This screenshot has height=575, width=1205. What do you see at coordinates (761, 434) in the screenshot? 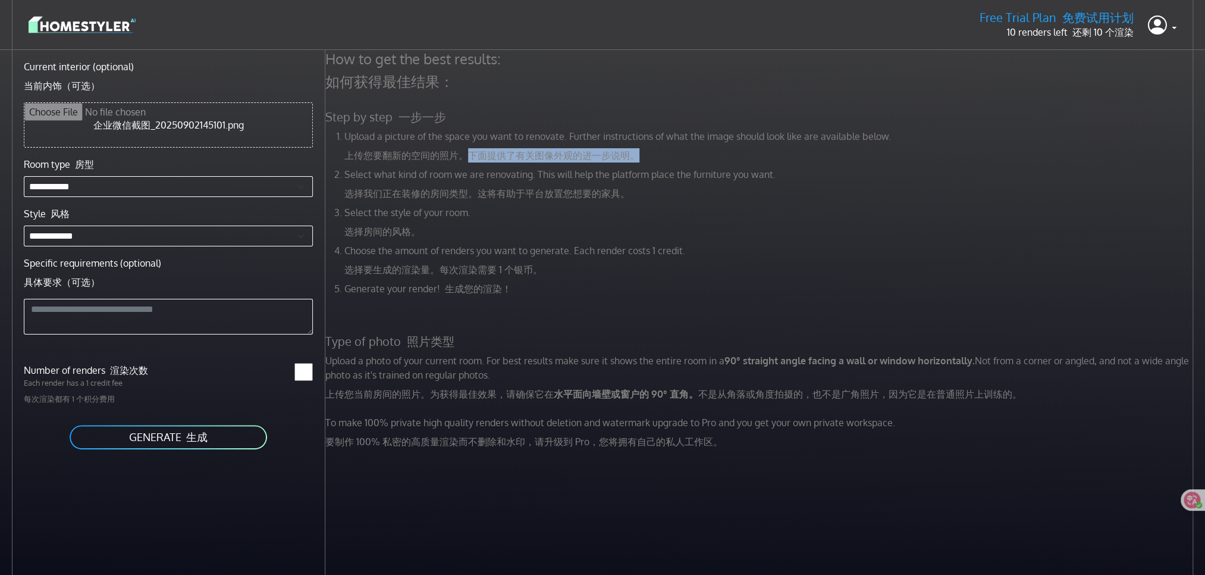
I see `p: To make 100% private high quality renders without deletion and watermark upgrade to Pro and you g...` at bounding box center [761, 434].